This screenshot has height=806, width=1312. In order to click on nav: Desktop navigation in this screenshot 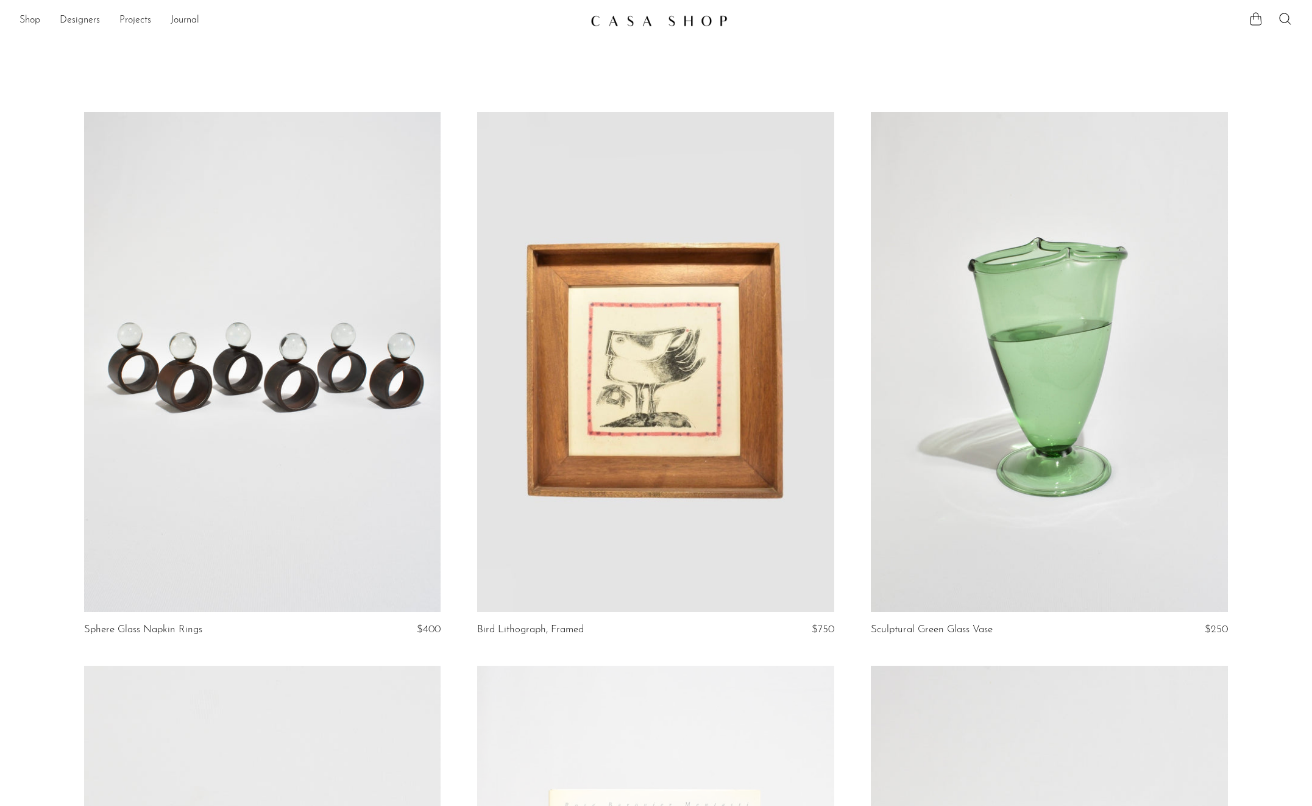, I will do `click(300, 21)`.